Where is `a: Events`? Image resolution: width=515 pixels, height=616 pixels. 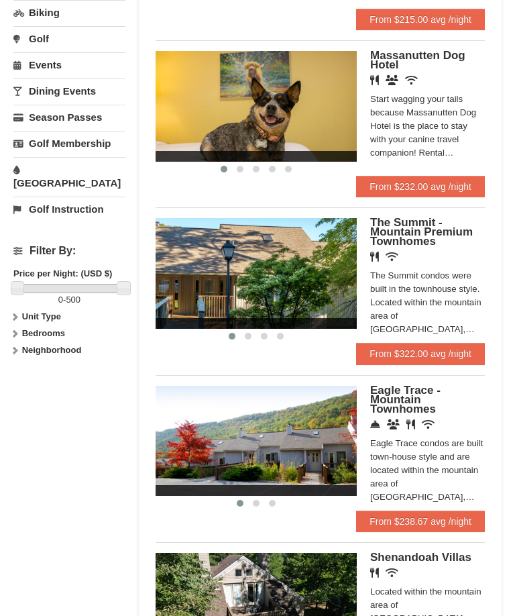
a: Events is located at coordinates (69, 64).